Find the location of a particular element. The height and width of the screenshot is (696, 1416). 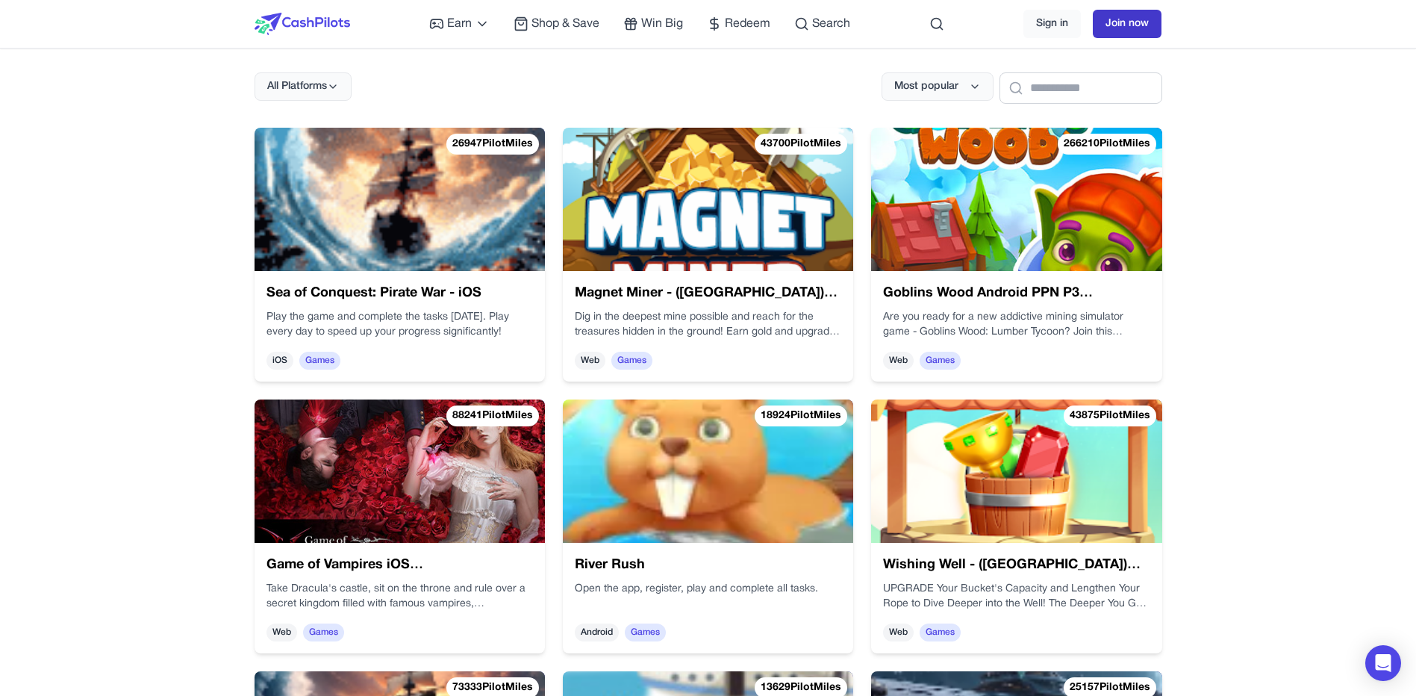

span: Search is located at coordinates (831, 24).